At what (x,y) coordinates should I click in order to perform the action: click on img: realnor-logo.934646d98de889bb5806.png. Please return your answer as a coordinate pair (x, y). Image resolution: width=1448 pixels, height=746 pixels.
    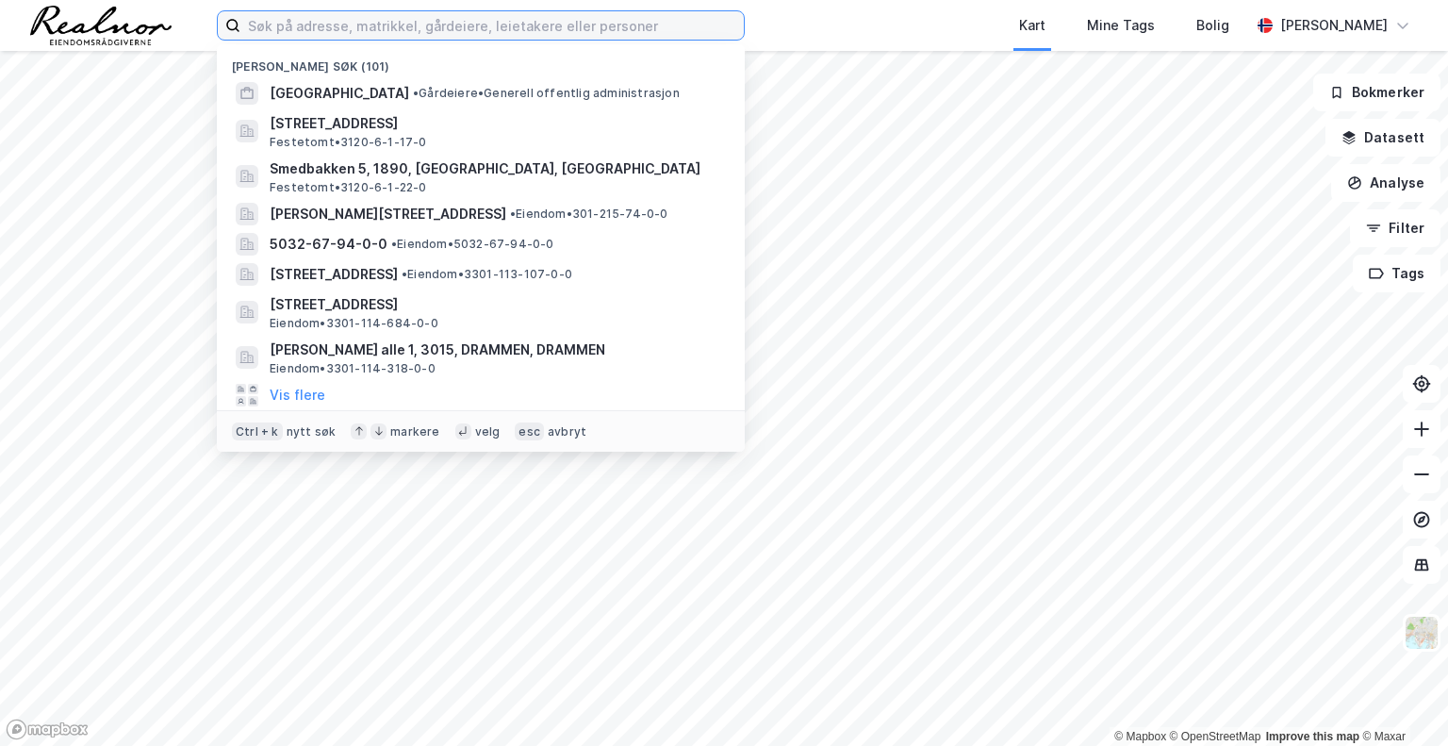
    Looking at the image, I should click on (101, 25).